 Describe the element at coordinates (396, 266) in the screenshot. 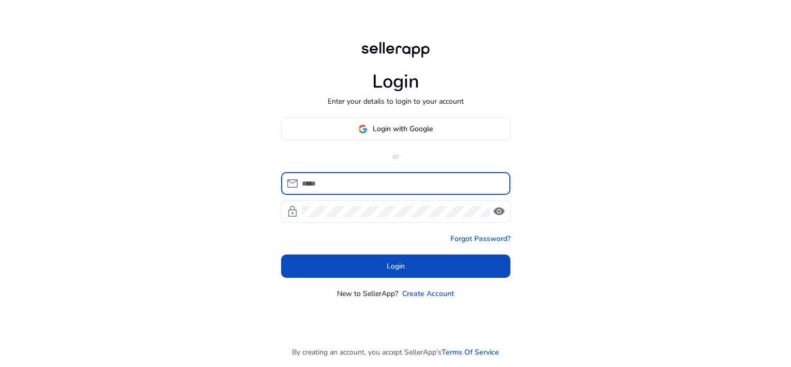

I see `button: Login` at that location.